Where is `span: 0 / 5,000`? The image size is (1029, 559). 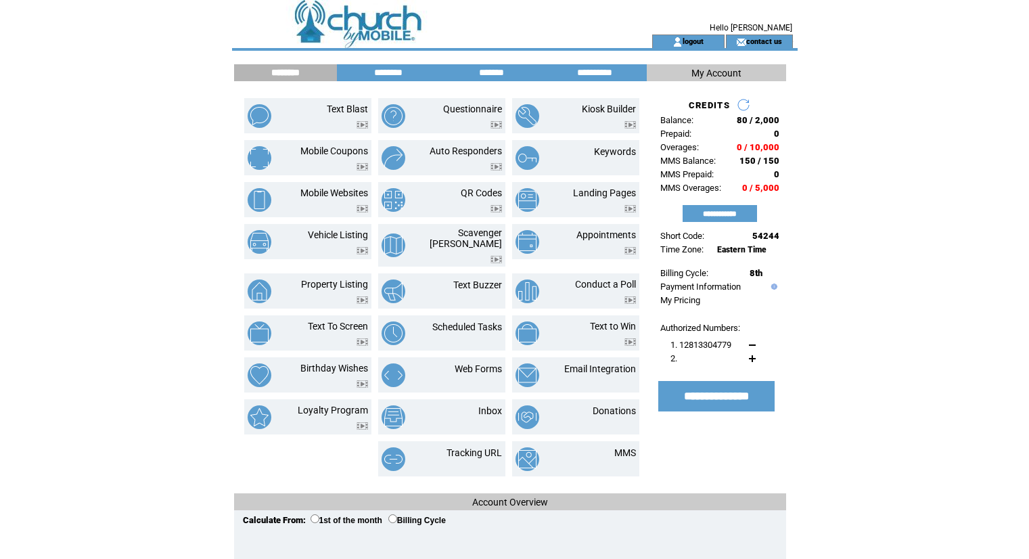 span: 0 / 5,000 is located at coordinates (761, 187).